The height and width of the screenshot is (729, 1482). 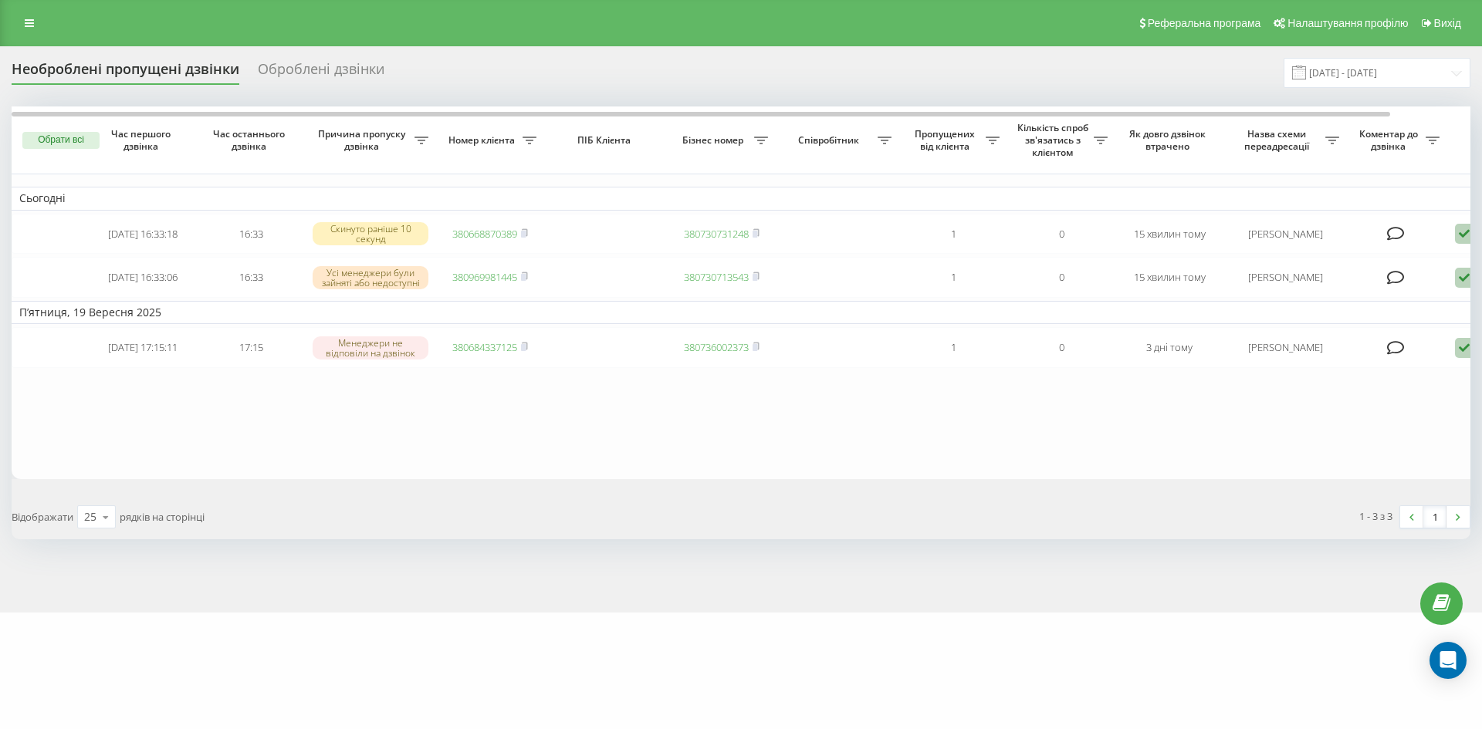 What do you see at coordinates (716, 277) in the screenshot?
I see `a: 380730713543` at bounding box center [716, 277].